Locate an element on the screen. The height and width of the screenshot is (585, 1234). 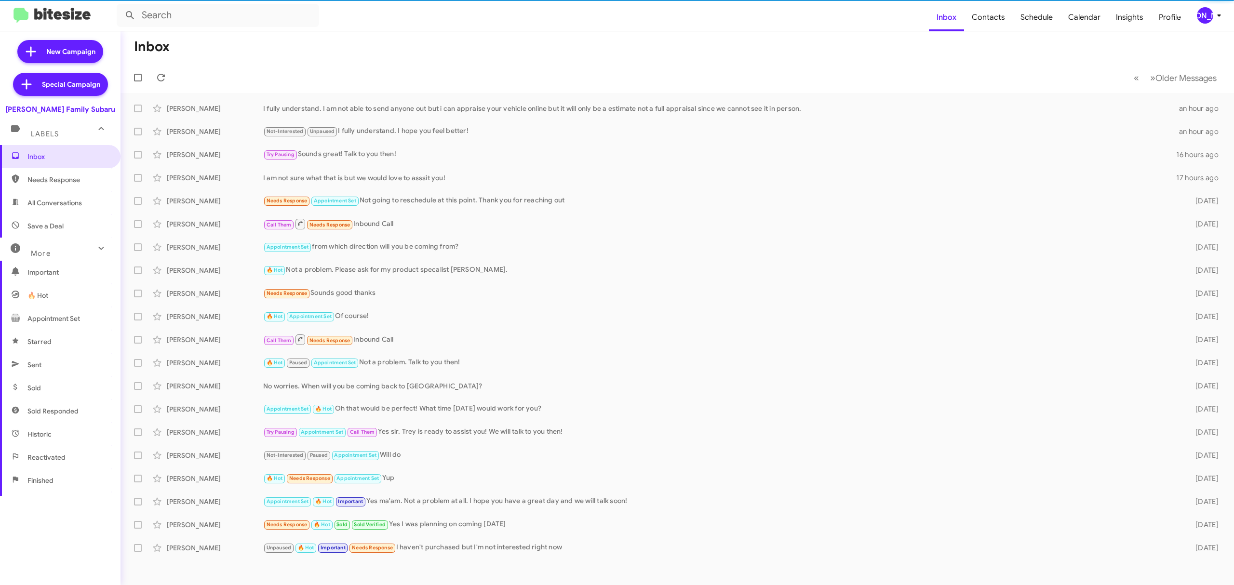
a: Calendar is located at coordinates (1084, 17).